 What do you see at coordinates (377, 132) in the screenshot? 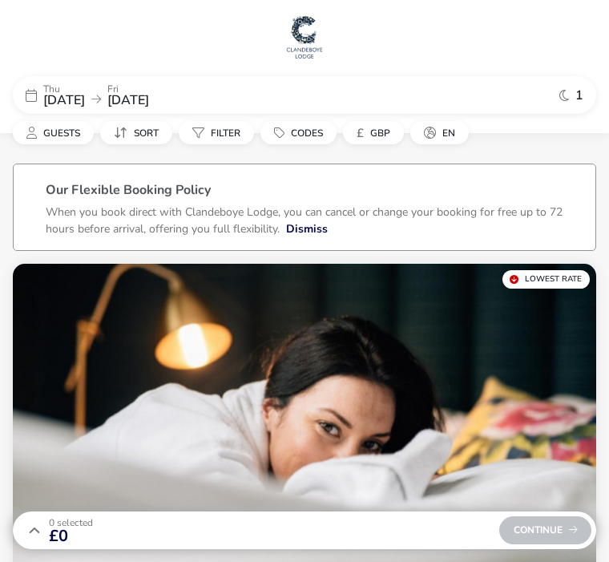
I see `naf-pibe-menu-bar-item: £GBP` at bounding box center [377, 132].